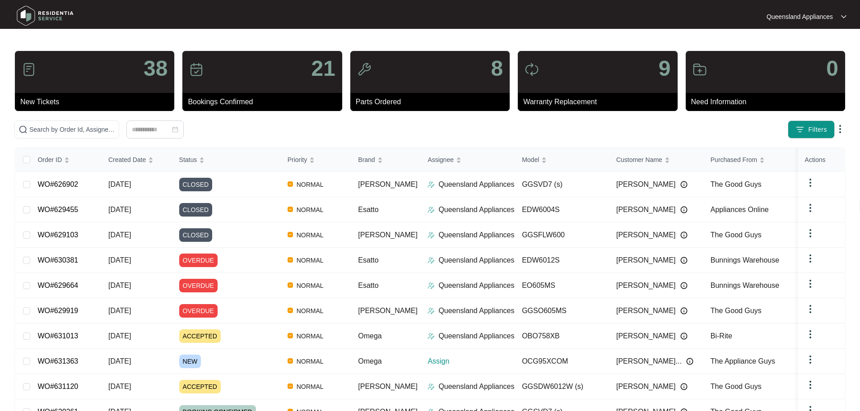 This screenshot has height=411, width=860. I want to click on td: OCG95XCOM, so click(562, 362).